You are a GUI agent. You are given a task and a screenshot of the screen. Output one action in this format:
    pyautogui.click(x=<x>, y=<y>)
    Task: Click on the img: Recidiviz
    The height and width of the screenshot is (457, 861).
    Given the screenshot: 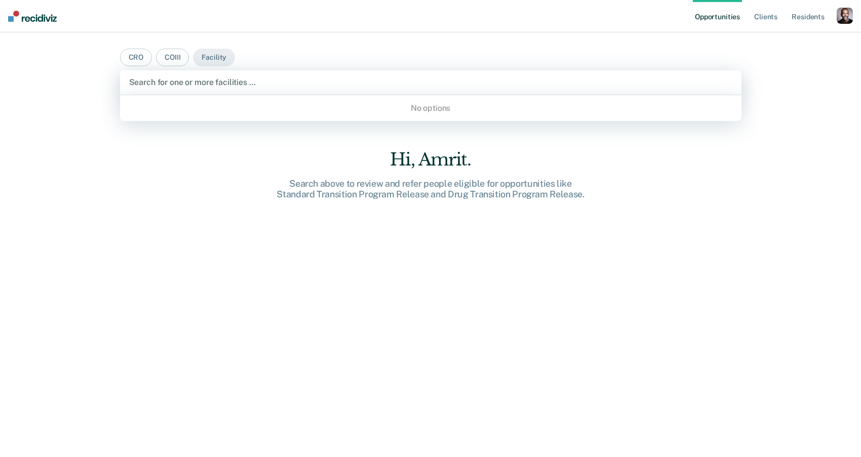 What is the action you would take?
    pyautogui.click(x=32, y=16)
    